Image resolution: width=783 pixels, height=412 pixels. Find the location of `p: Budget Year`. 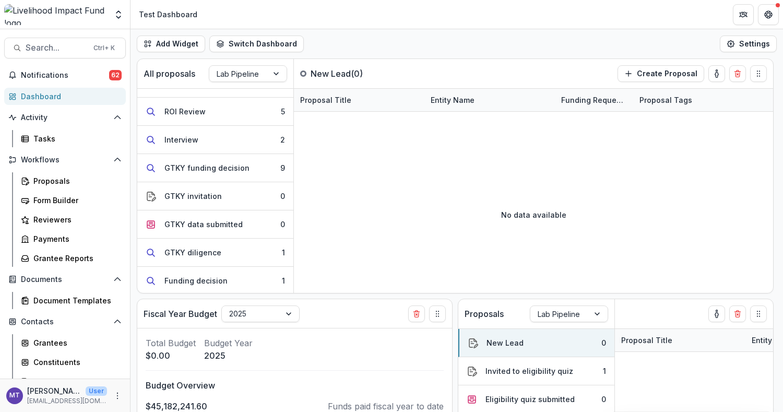

p: Budget Year is located at coordinates (228, 343).